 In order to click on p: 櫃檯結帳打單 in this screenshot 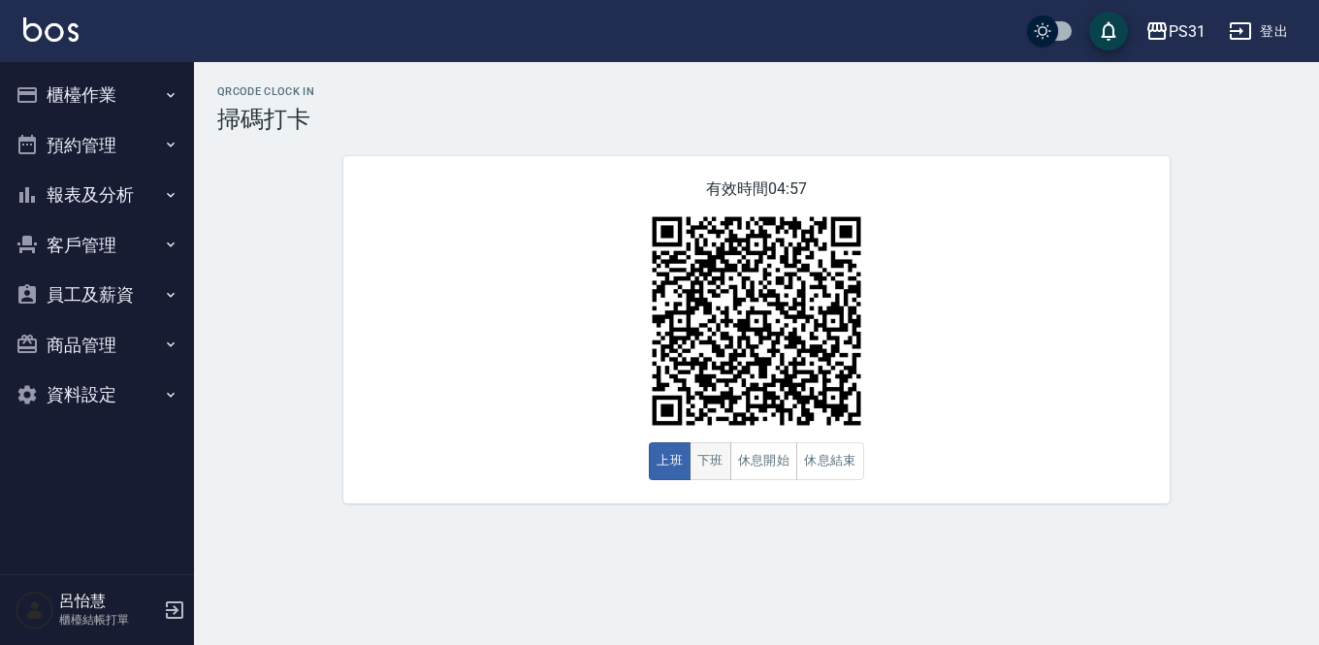, I will do `click(109, 620)`.